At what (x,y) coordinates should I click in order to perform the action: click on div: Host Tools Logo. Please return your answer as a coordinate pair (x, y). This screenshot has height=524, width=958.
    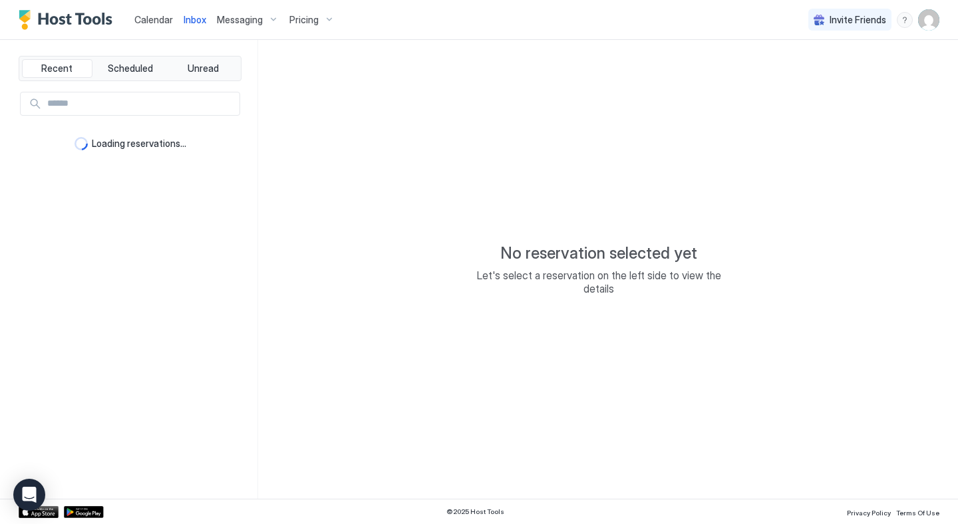
    Looking at the image, I should click on (69, 20).